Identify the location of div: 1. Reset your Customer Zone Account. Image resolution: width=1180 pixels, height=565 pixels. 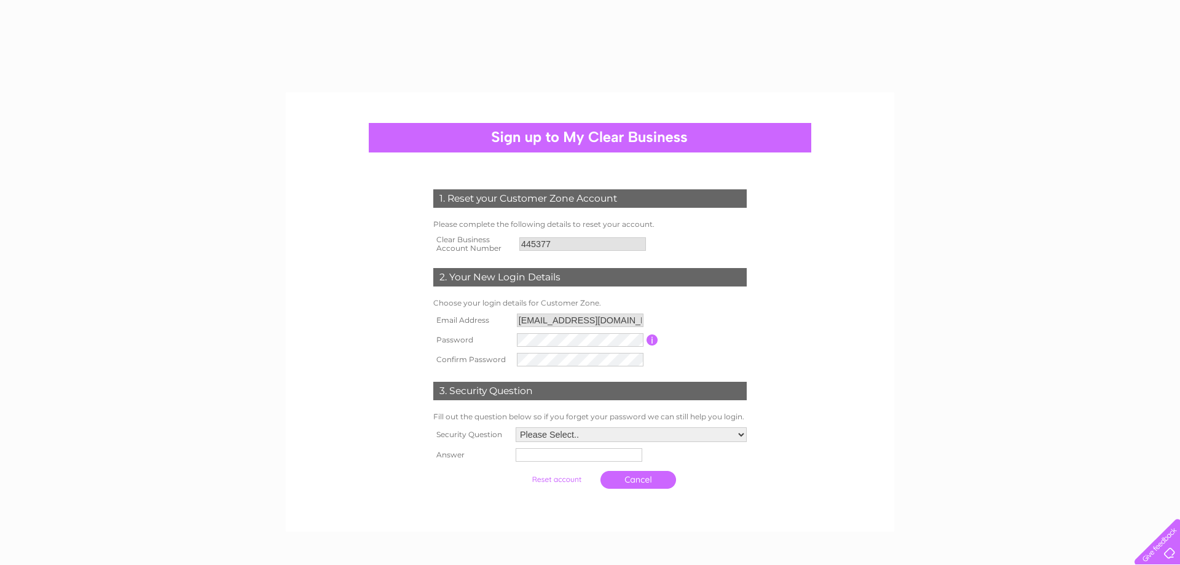
(590, 199).